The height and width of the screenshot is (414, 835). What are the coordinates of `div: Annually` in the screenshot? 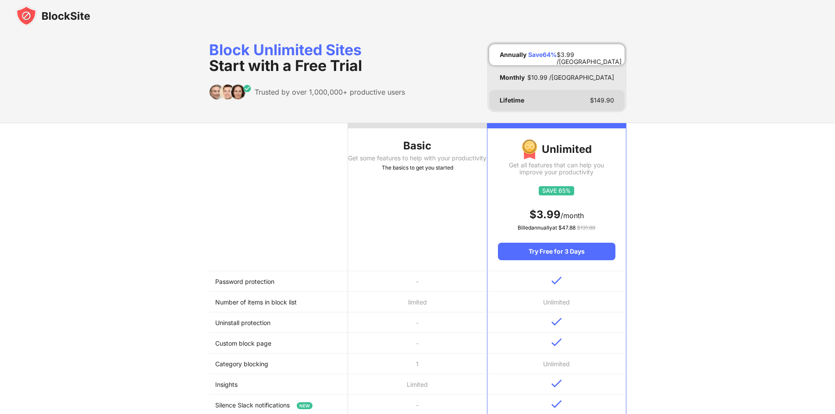 It's located at (513, 55).